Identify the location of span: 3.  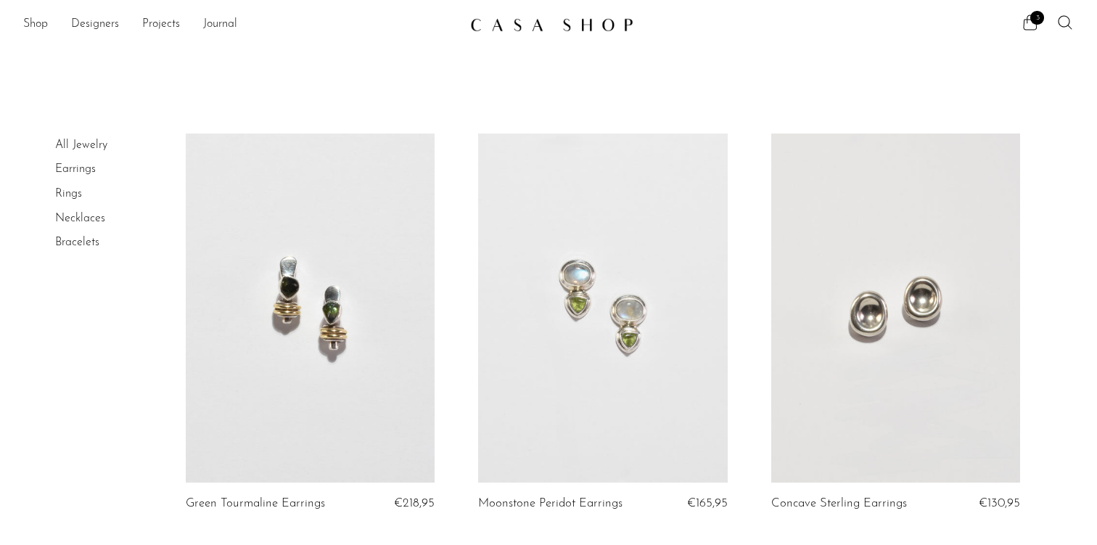
(1036, 17).